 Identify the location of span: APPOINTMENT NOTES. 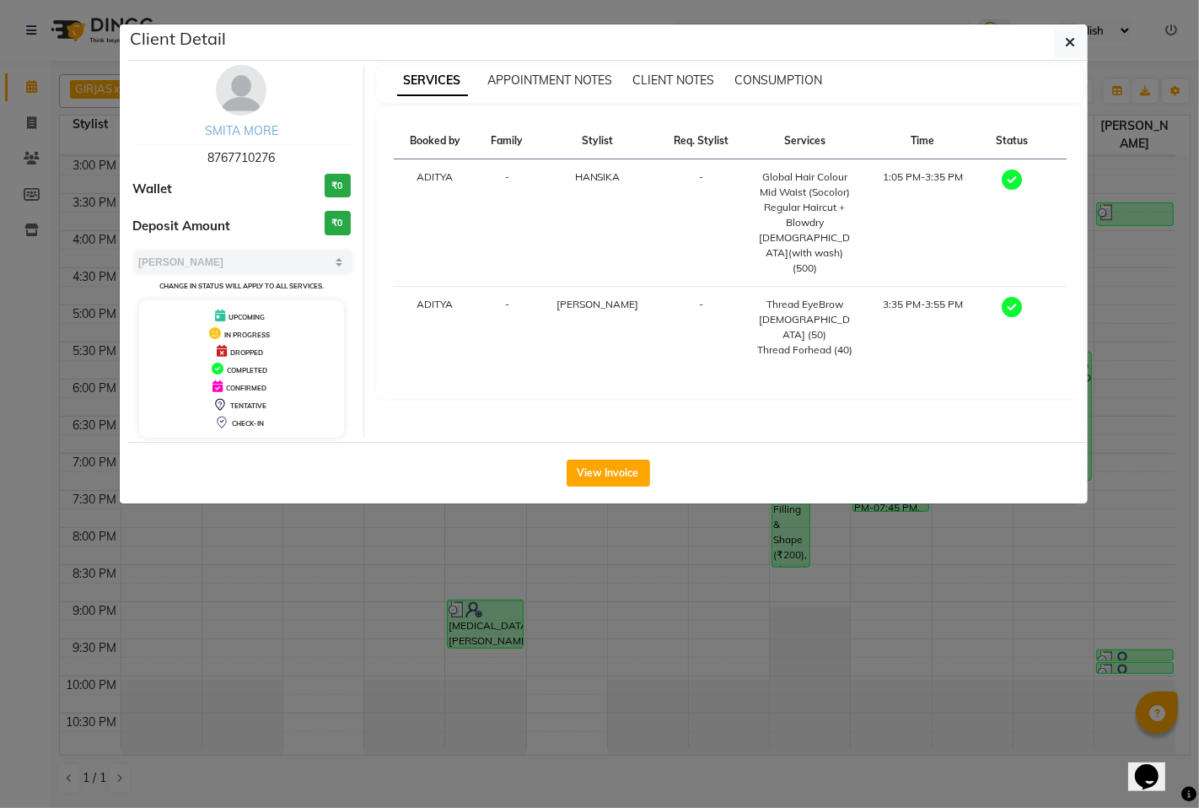
(551, 80).